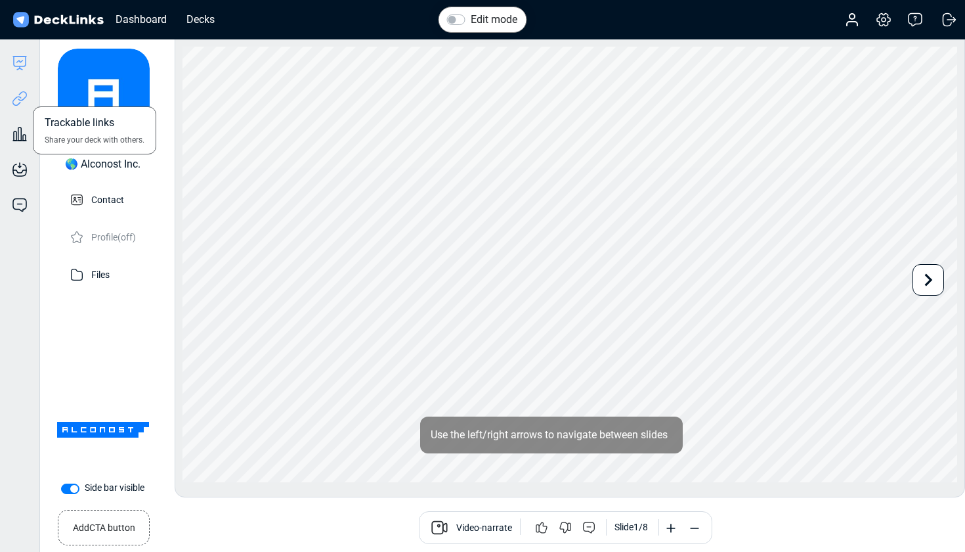 The image size is (965, 552). I want to click on small: Add CTA button, so click(104, 525).